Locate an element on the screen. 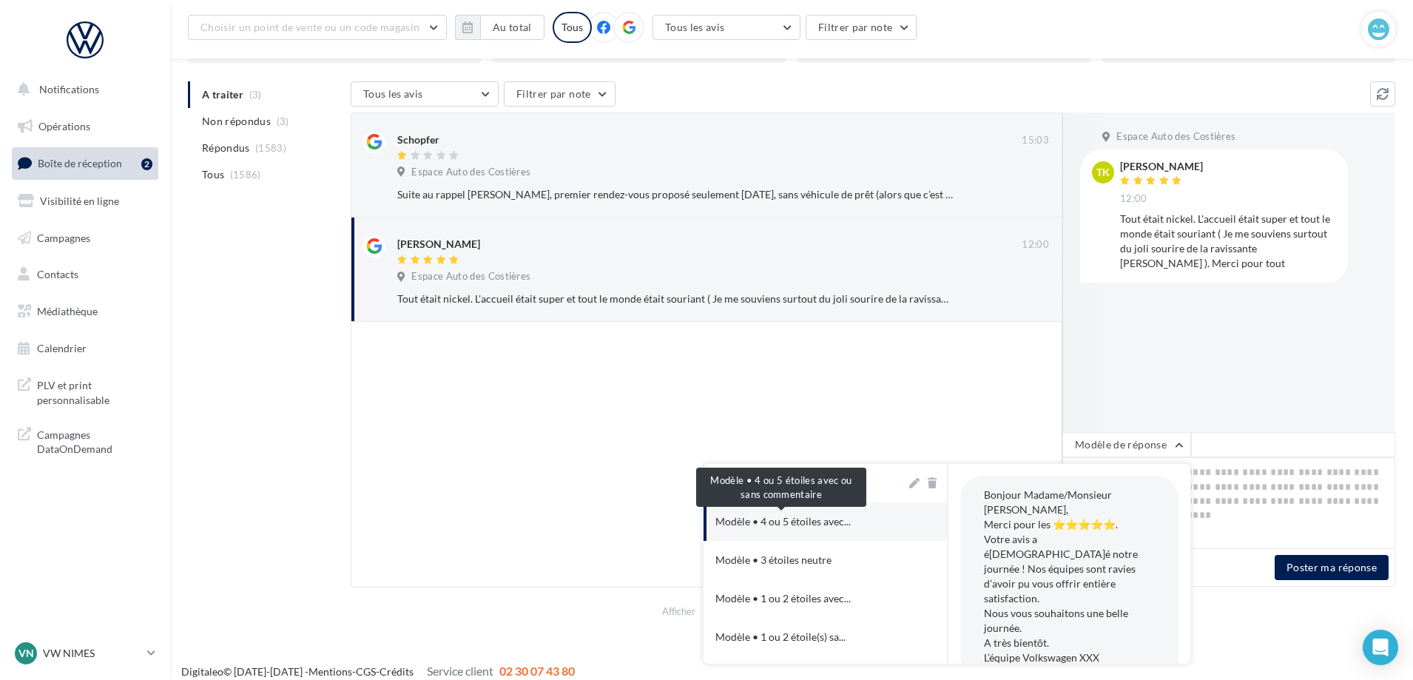  p: VW NIMES is located at coordinates (92, 653).